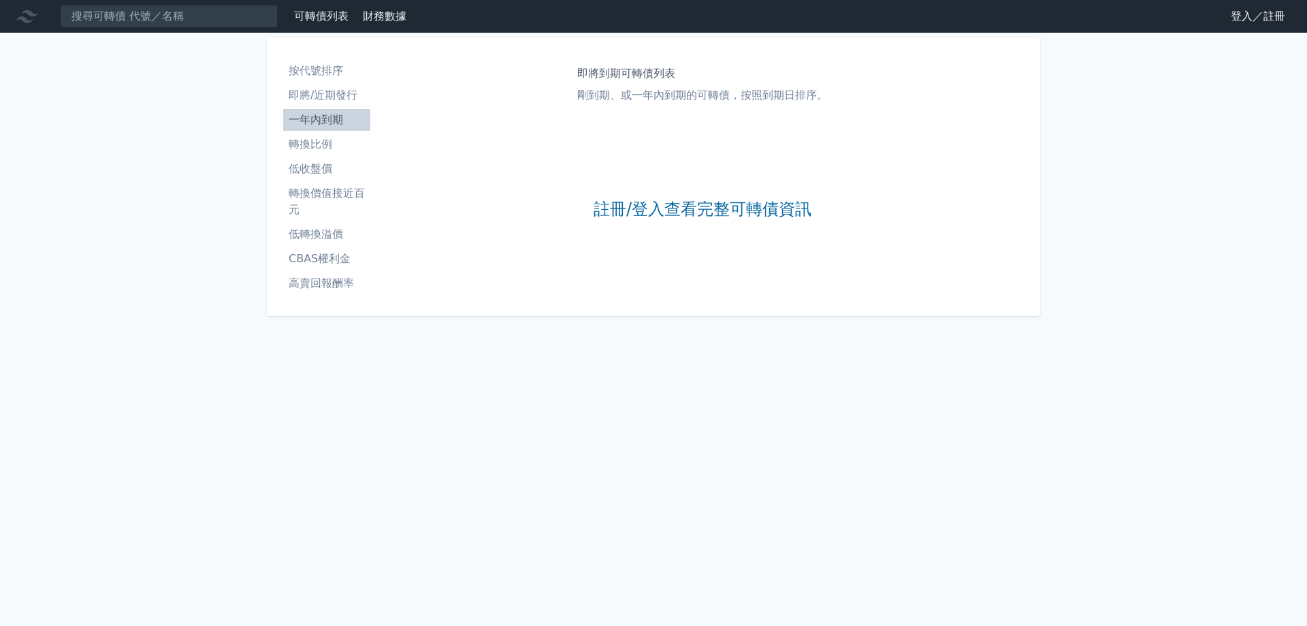 This screenshot has width=1307, height=626. Describe the element at coordinates (702, 95) in the screenshot. I see `p: 剛到期、或一年內到期的可轉債，按照到期日排序。` at that location.